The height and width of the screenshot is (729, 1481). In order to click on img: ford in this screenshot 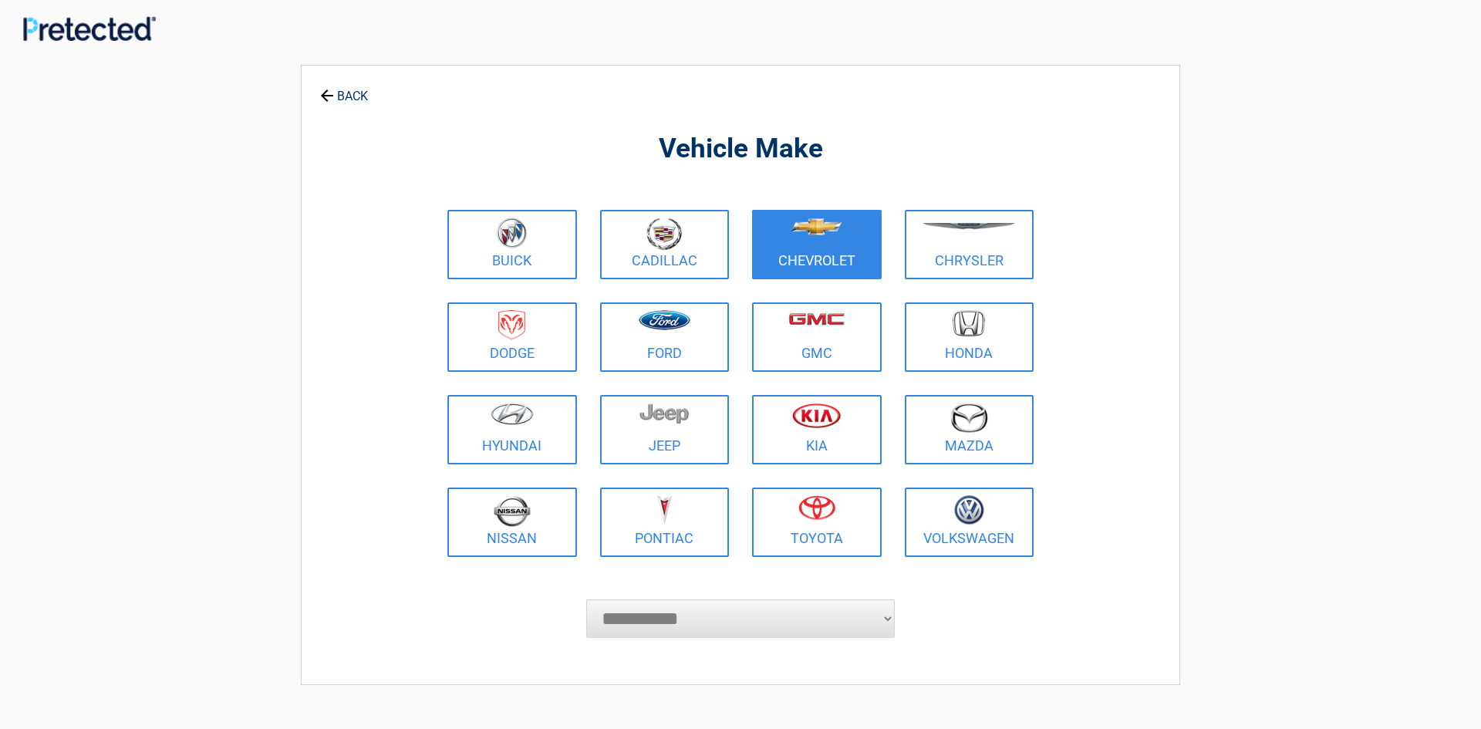, I will do `click(664, 320)`.